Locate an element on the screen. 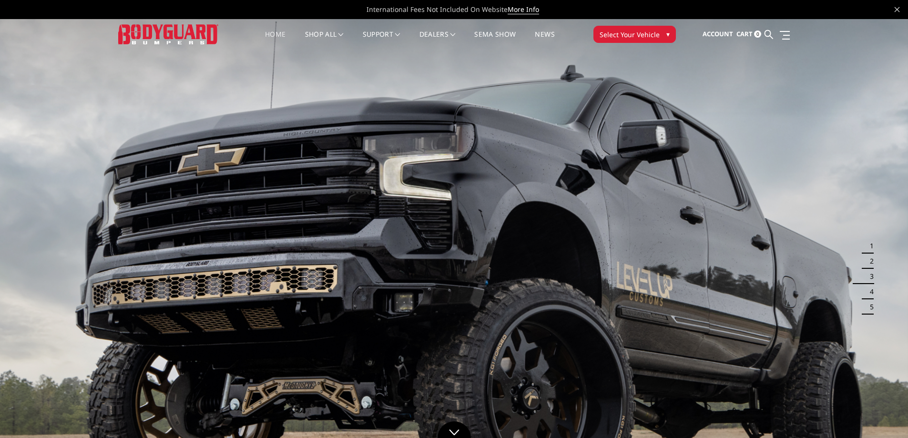 The height and width of the screenshot is (438, 908). button: 5 of 5 is located at coordinates (869, 307).